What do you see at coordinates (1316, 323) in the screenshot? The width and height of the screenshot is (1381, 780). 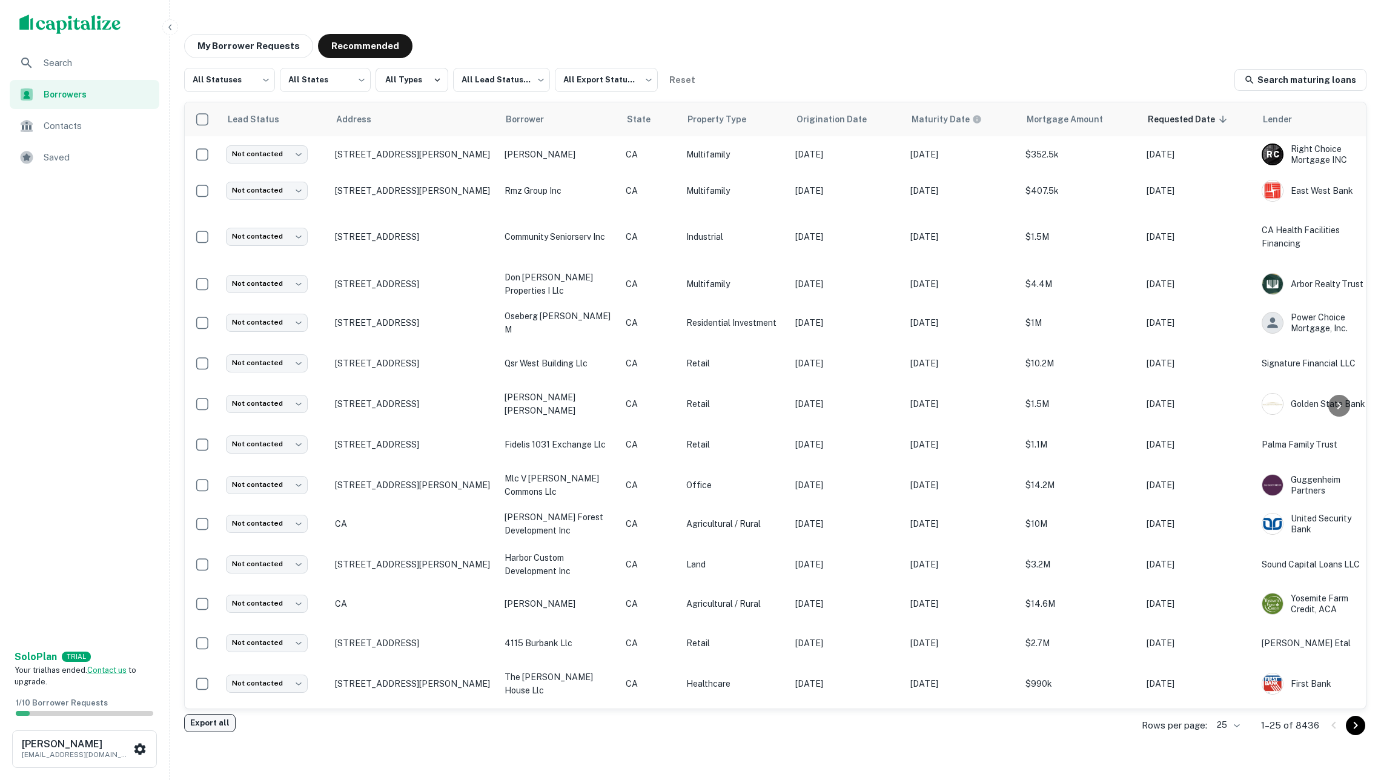 I see `div: Power Choice Mortgage, Inc.` at bounding box center [1316, 323].